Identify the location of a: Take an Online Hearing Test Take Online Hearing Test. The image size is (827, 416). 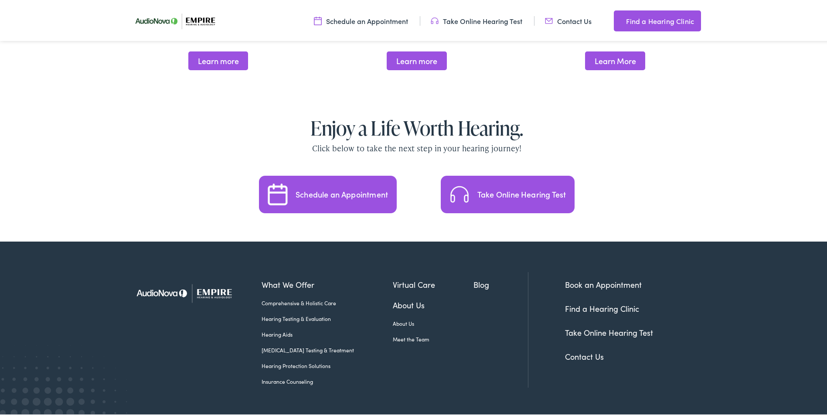
(508, 193).